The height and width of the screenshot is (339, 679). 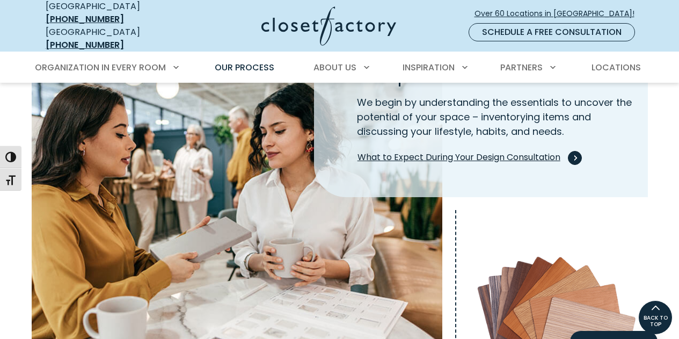 What do you see at coordinates (428, 67) in the screenshot?
I see `span: Inspiration` at bounding box center [428, 67].